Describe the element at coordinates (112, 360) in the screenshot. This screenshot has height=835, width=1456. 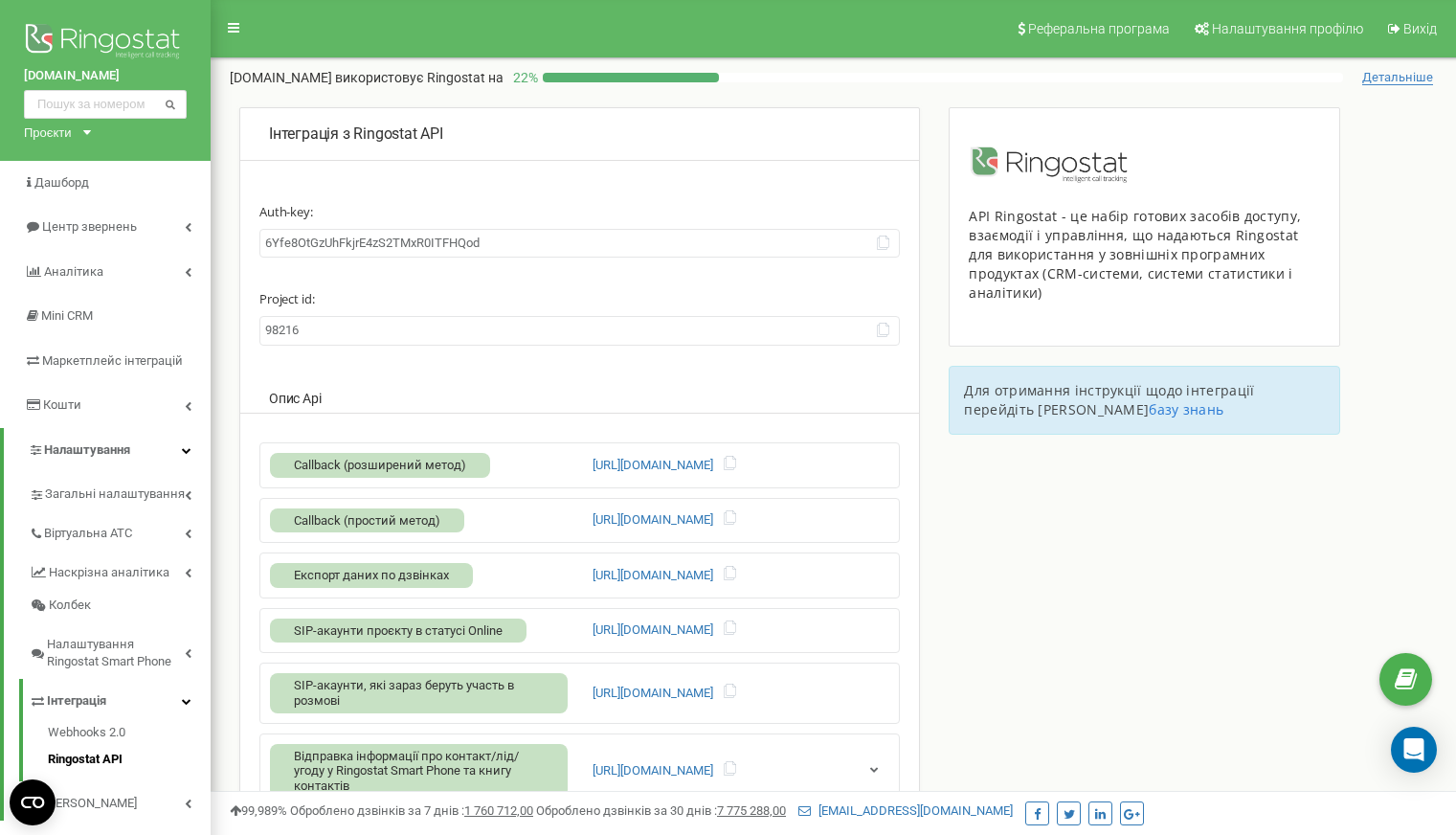
I see `span: Маркетплейс інтеграцій` at that location.